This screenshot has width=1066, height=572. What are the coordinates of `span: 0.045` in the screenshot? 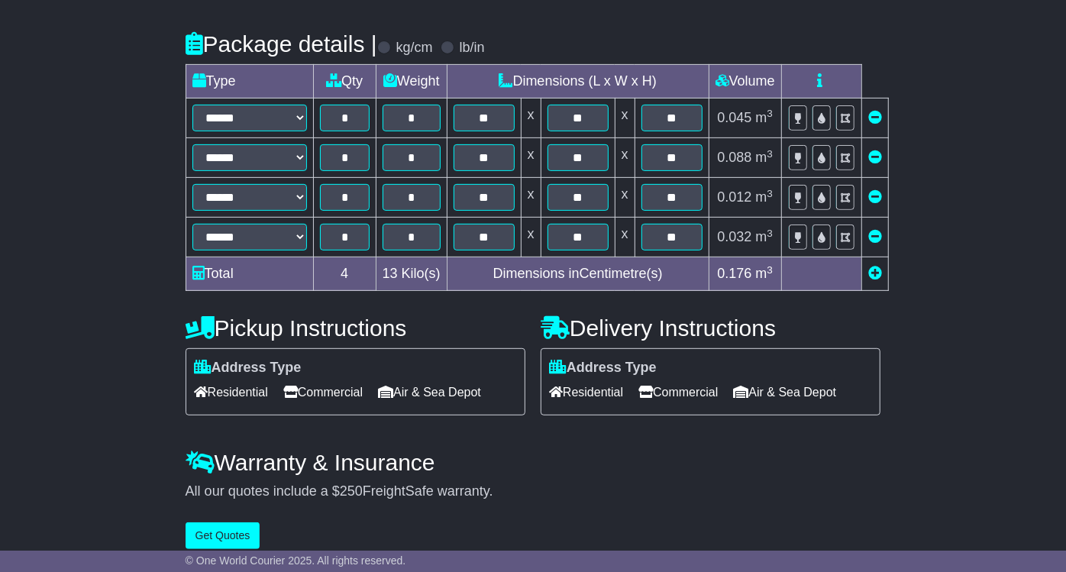 It's located at (734, 118).